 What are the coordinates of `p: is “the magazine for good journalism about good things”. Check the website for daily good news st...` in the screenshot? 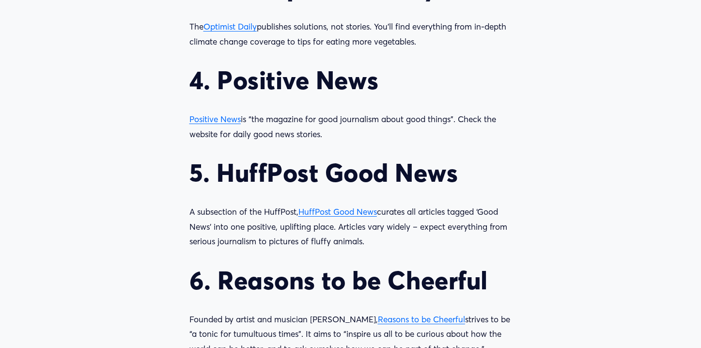 It's located at (351, 126).